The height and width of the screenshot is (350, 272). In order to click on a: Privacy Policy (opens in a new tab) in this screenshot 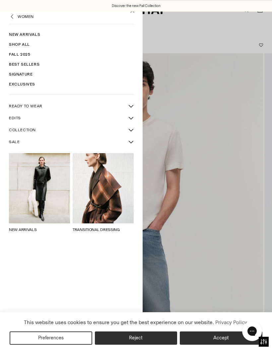, I will do `click(231, 322)`.